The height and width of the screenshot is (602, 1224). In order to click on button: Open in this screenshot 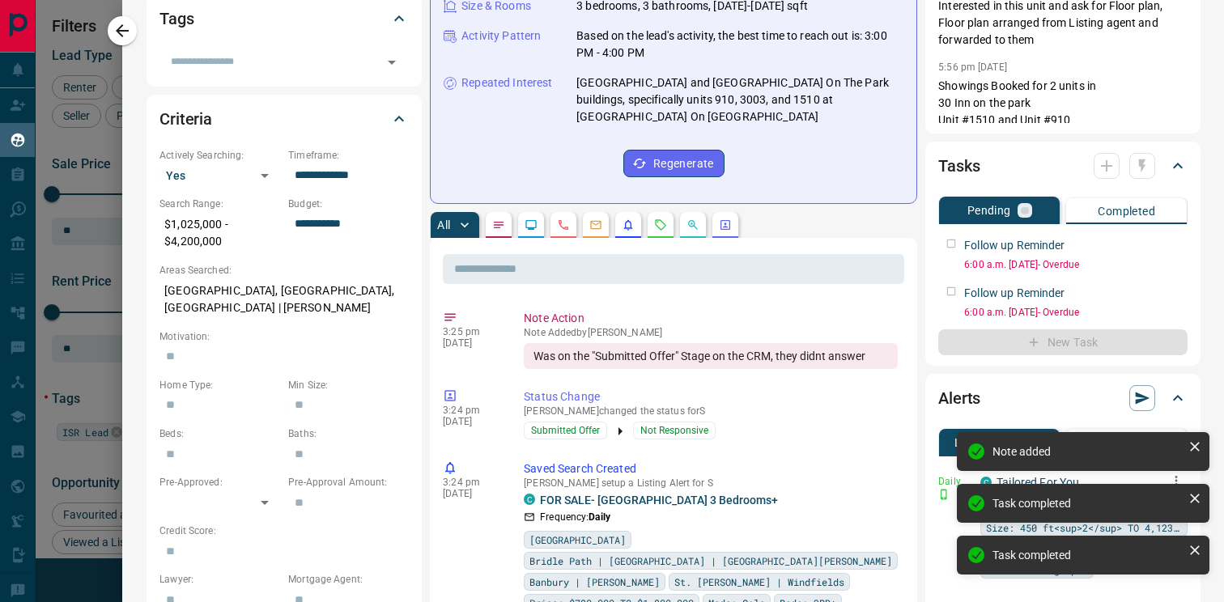, I will do `click(392, 62)`.